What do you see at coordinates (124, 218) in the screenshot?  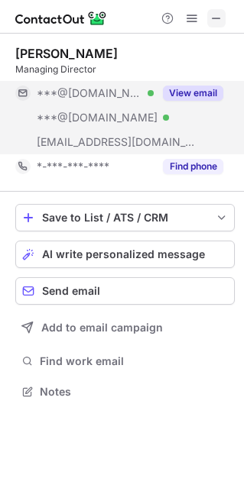 I see `div: Save to List / ATS / CRM` at bounding box center [124, 218].